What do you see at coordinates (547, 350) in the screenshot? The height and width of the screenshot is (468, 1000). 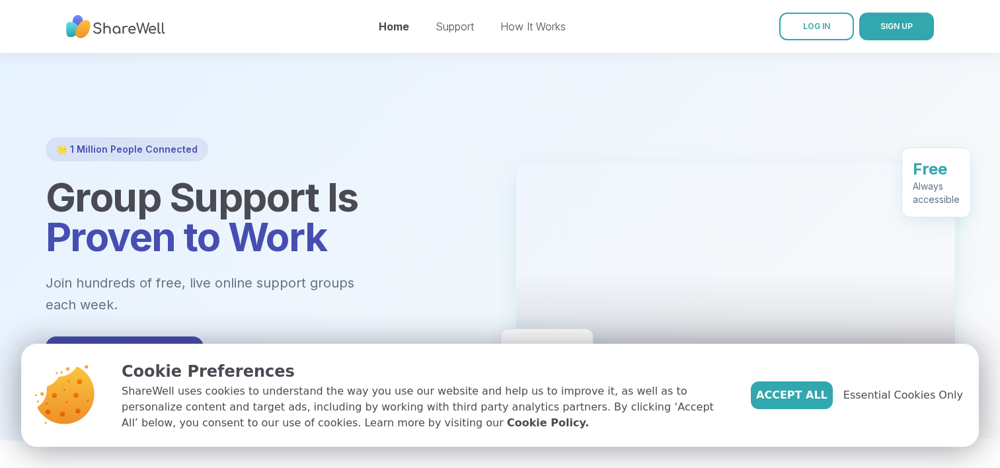 I see `div: 90%` at bounding box center [547, 350].